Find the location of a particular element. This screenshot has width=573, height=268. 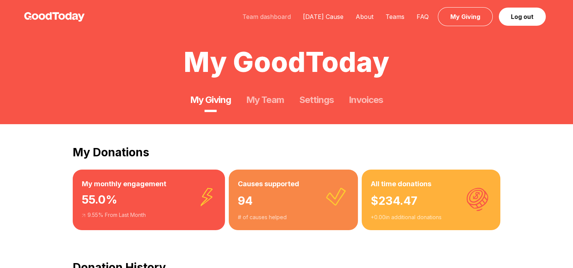

div: + 0.00 in additional donations is located at coordinates (431, 218).